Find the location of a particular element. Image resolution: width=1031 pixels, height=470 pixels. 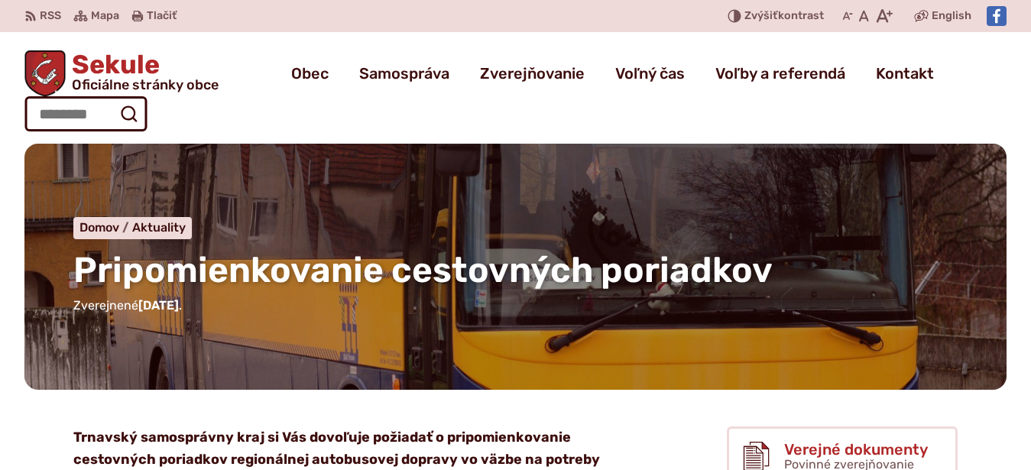

a: Obec is located at coordinates (310, 73).